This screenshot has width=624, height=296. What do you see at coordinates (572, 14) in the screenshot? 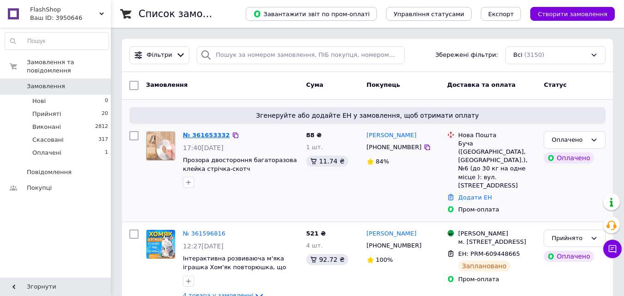
I see `span: Створити замовлення` at bounding box center [572, 14].